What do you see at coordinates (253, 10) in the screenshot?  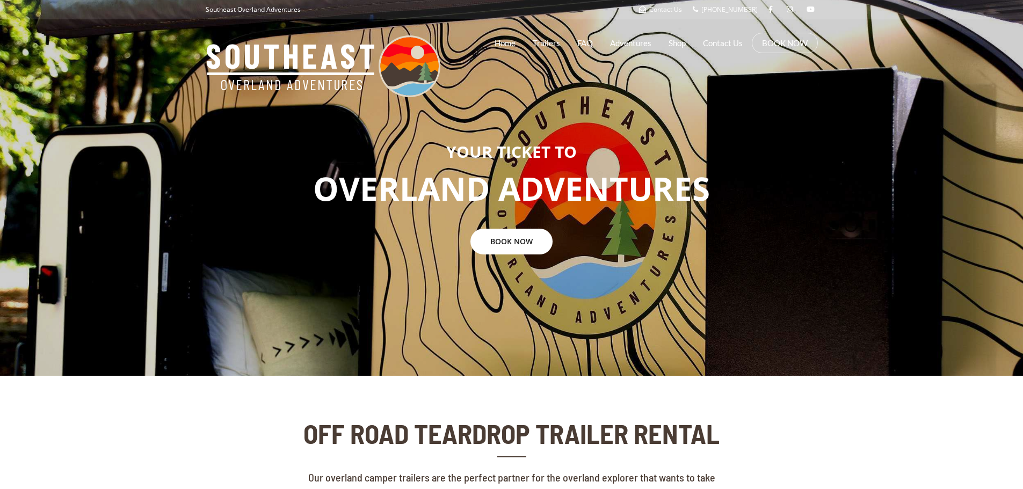 I see `p: Southeast Overland Adventures` at bounding box center [253, 10].